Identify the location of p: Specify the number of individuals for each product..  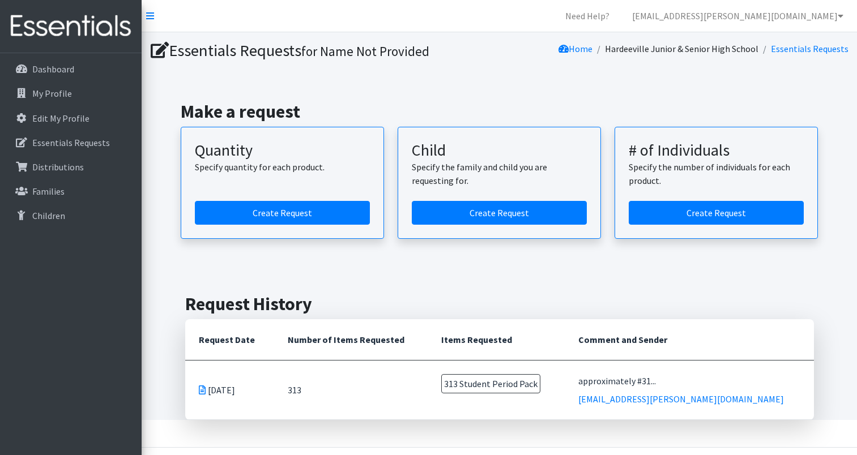
(716, 174).